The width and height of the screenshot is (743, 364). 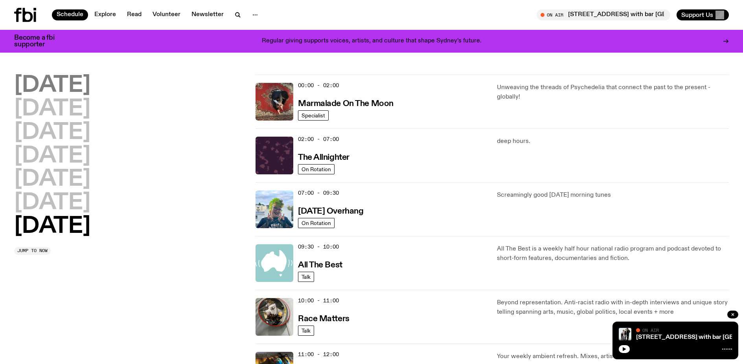 What do you see at coordinates (323, 319) in the screenshot?
I see `h3: Race Matters` at bounding box center [323, 319].